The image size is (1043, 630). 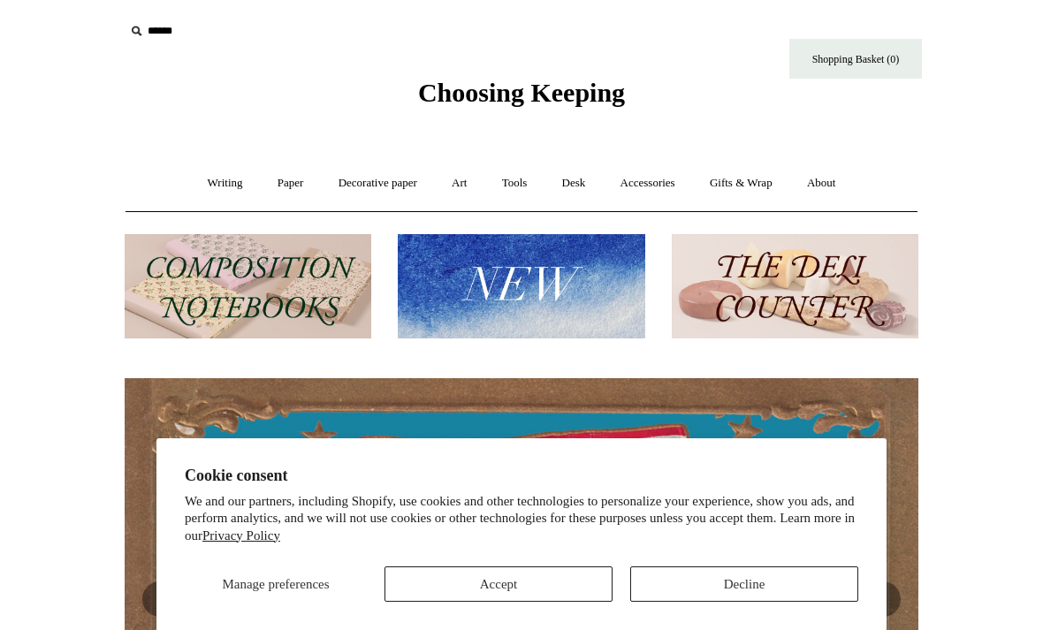 What do you see at coordinates (794, 286) in the screenshot?
I see `img: The Deli Counter` at bounding box center [794, 286].